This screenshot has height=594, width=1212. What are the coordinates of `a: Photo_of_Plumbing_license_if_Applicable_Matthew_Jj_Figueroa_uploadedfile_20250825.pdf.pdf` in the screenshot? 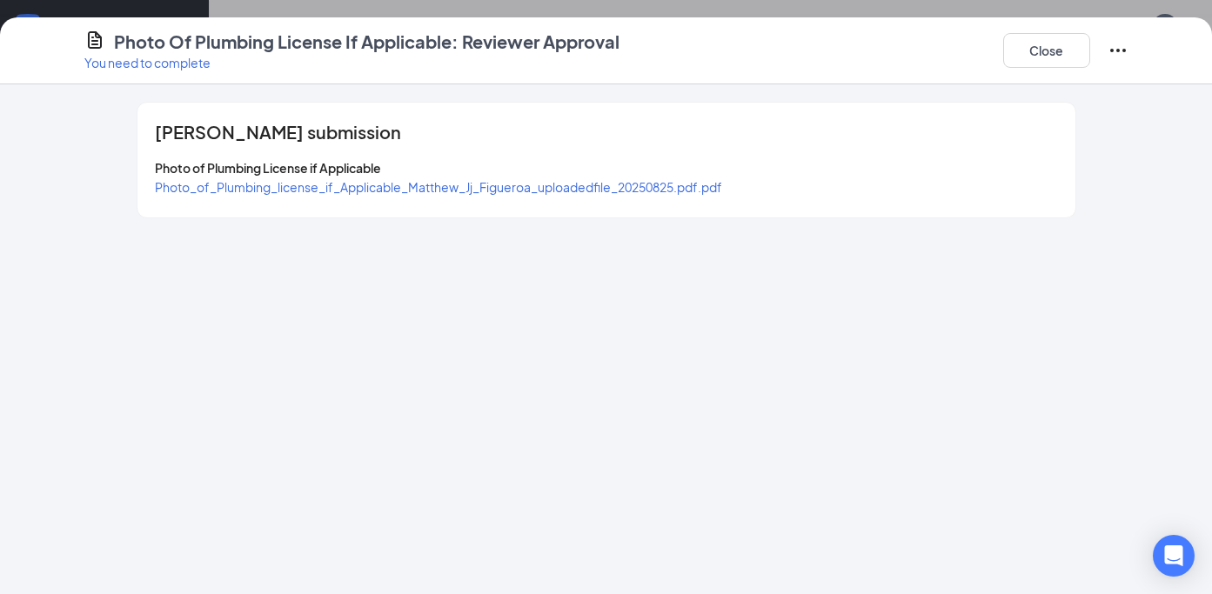 It's located at (439, 187).